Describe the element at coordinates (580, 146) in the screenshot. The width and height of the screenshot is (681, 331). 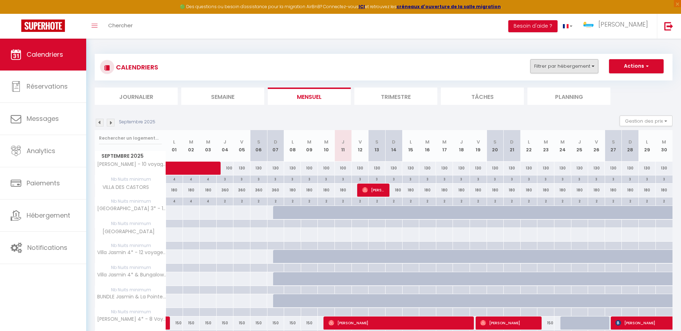
I see `th: 25` at that location.